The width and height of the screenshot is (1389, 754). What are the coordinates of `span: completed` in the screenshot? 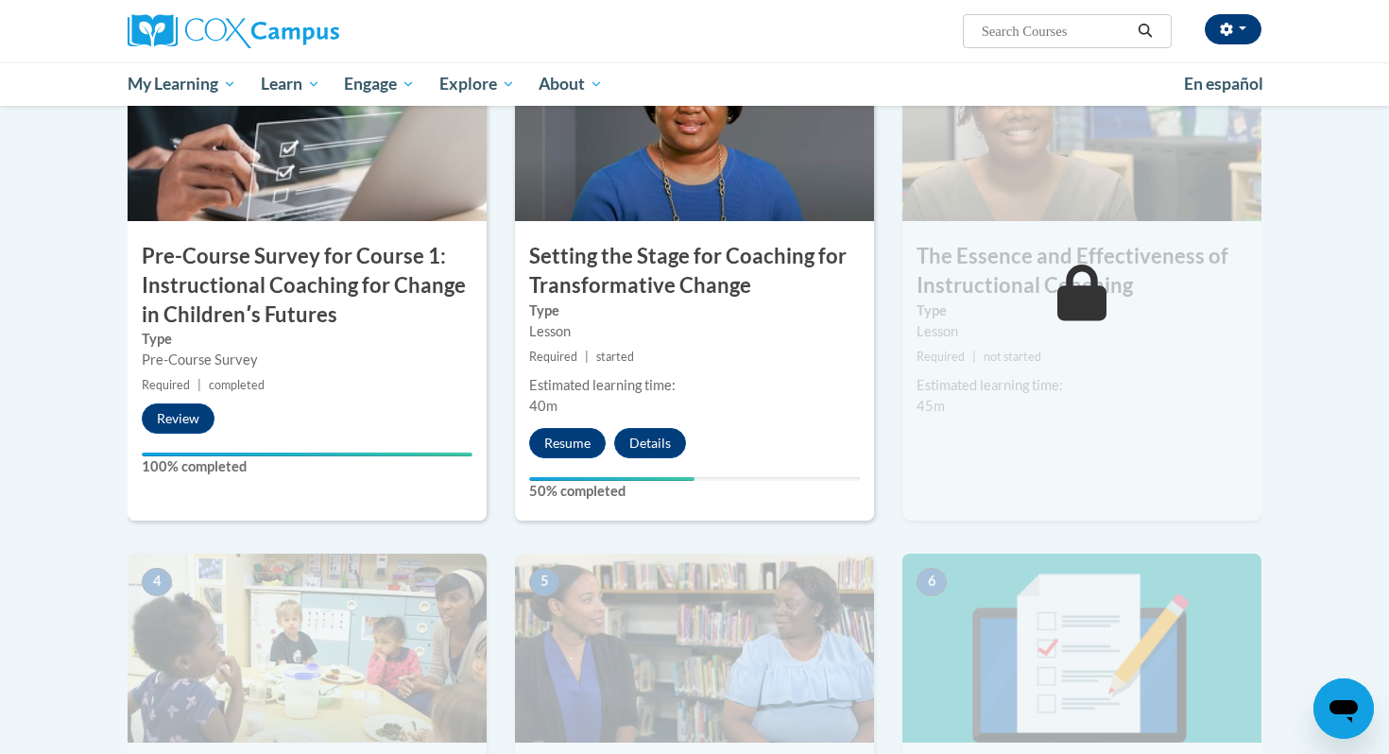 It's located at (236, 385).